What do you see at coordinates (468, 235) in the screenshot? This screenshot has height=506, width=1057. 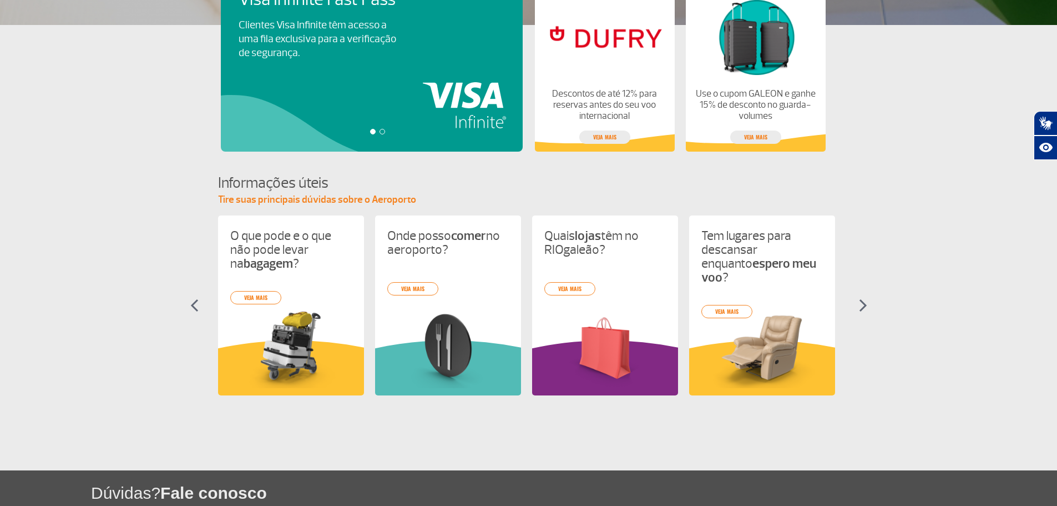 I see `strong: comer` at bounding box center [468, 235].